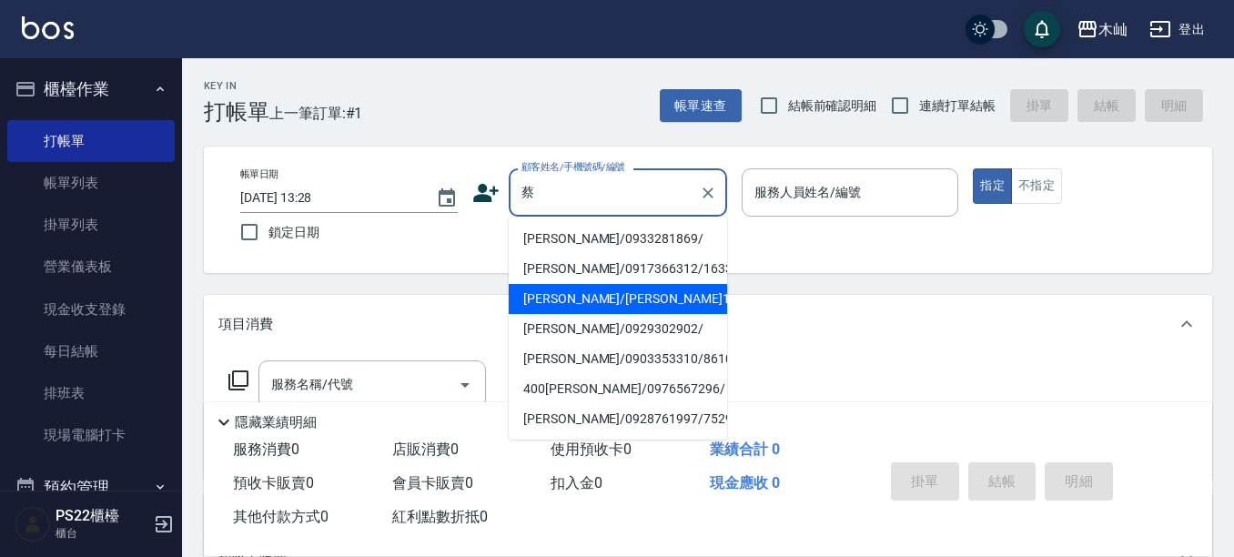  I want to click on a: 現場電腦打卡, so click(91, 435).